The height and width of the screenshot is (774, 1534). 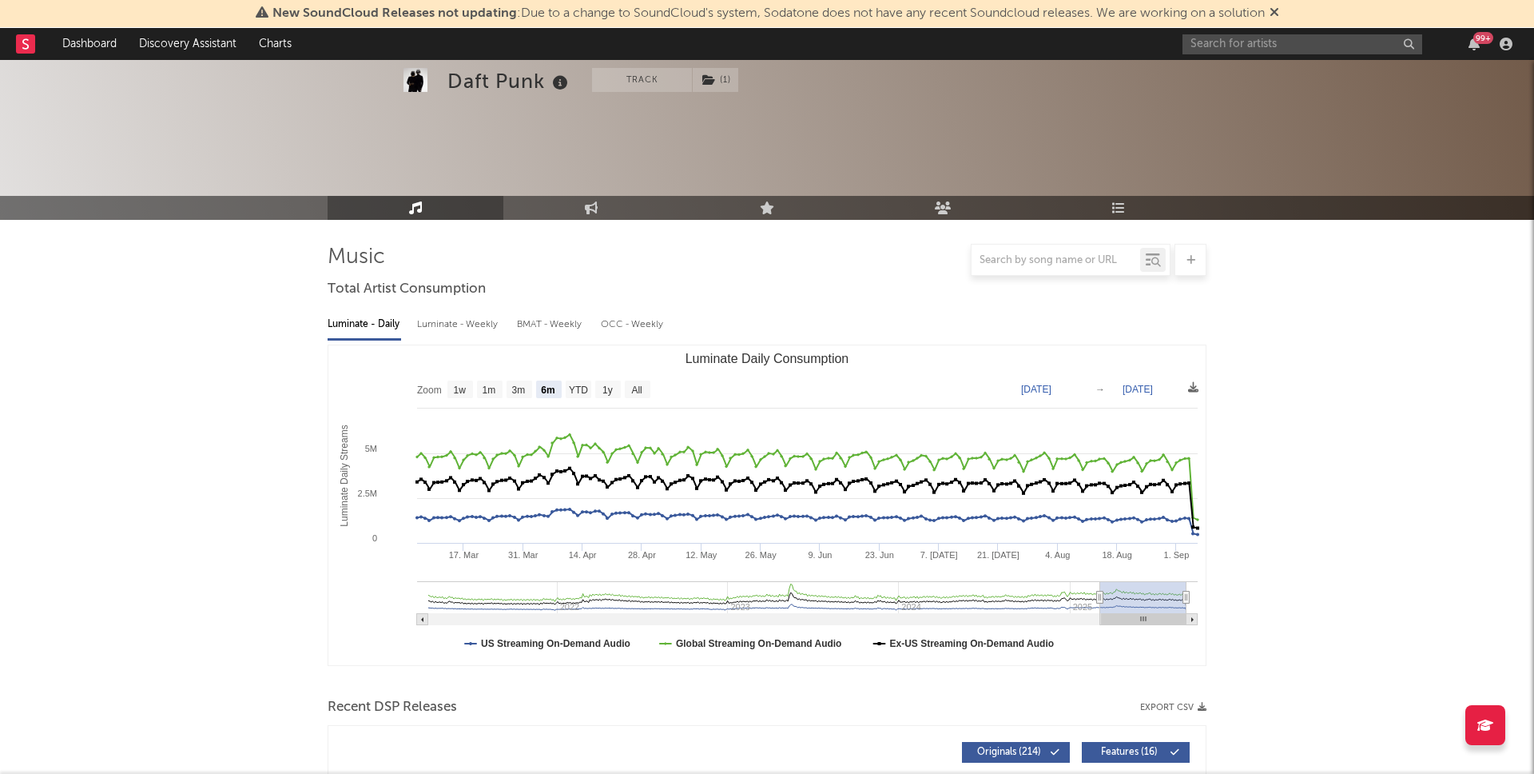 What do you see at coordinates (510, 81) in the screenshot?
I see `div: Daft Punk` at bounding box center [510, 81].